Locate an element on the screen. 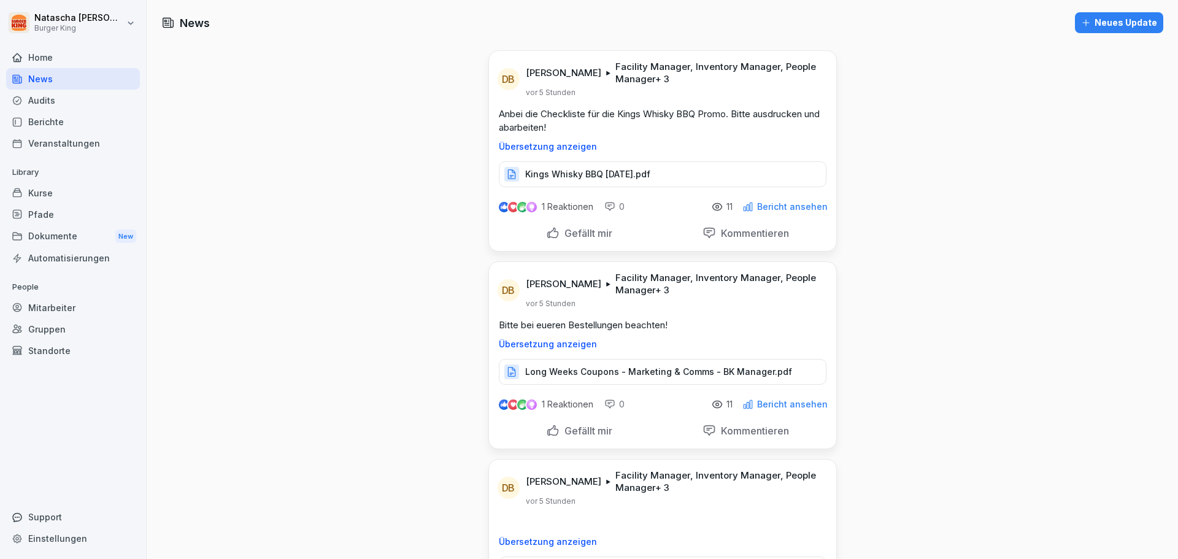  div: Audits is located at coordinates (73, 100).